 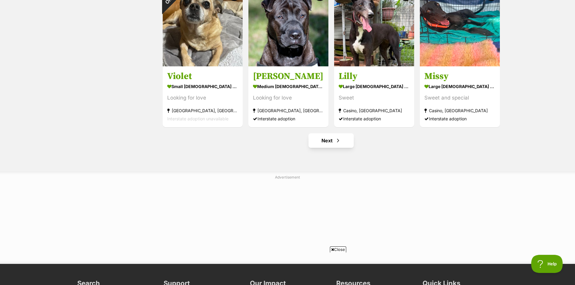 I want to click on h3: Missy, so click(x=460, y=76).